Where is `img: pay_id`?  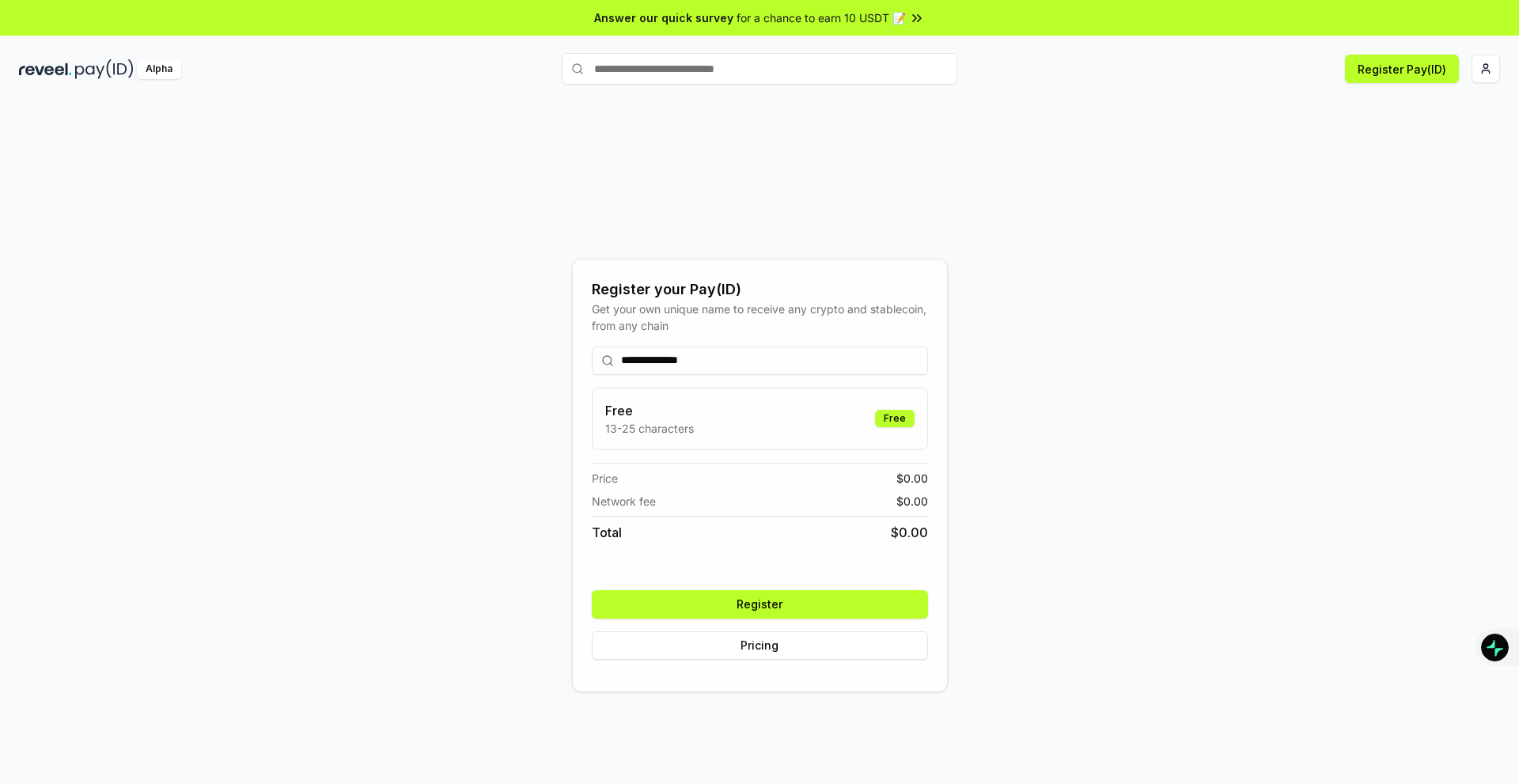
img: pay_id is located at coordinates (105, 69).